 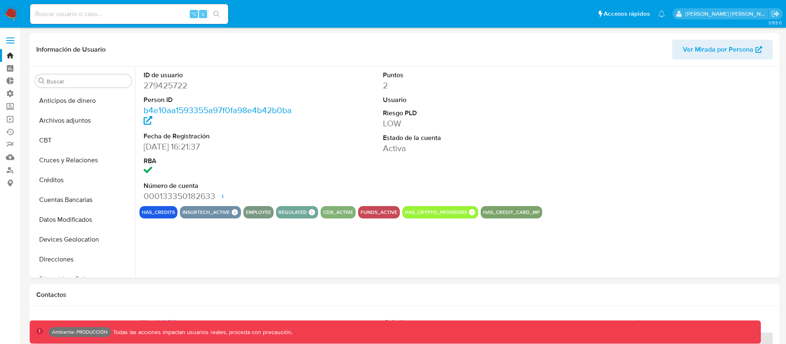 I want to click on h1: Contactos, so click(x=404, y=295).